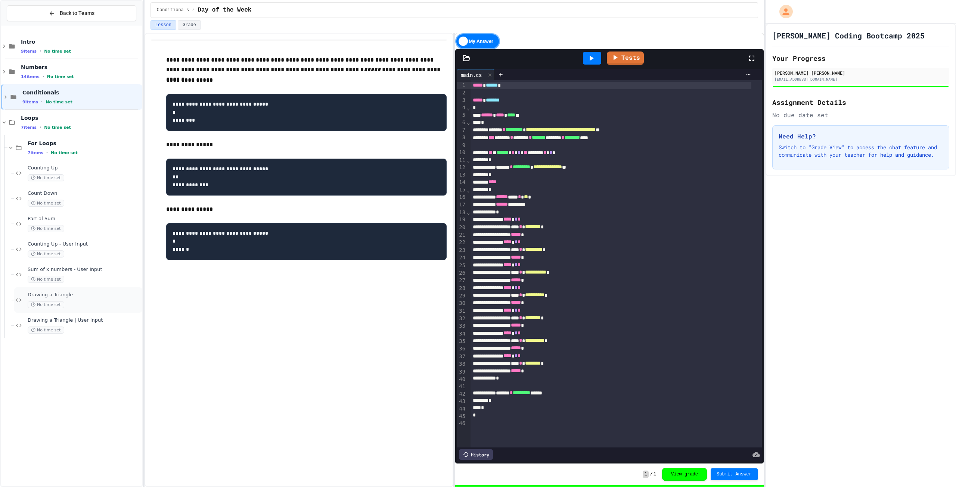 The height and width of the screenshot is (487, 956). I want to click on div: main.cs, so click(476, 75).